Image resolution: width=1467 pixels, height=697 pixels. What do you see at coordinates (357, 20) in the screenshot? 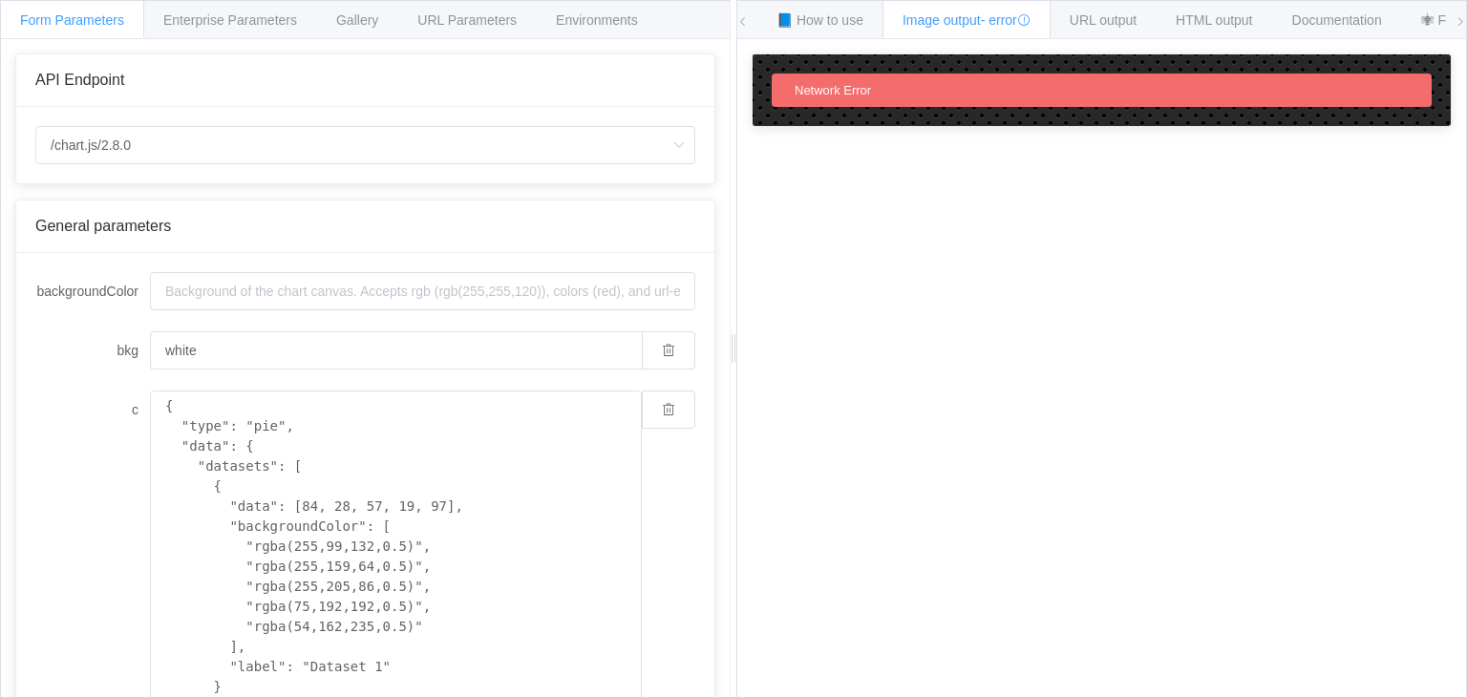
I see `span: Gallery` at bounding box center [357, 20].